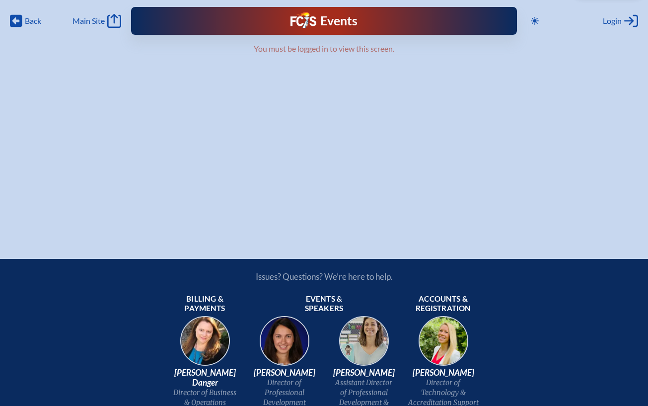 Image resolution: width=648 pixels, height=406 pixels. Describe the element at coordinates (612, 21) in the screenshot. I see `span: Login` at that location.